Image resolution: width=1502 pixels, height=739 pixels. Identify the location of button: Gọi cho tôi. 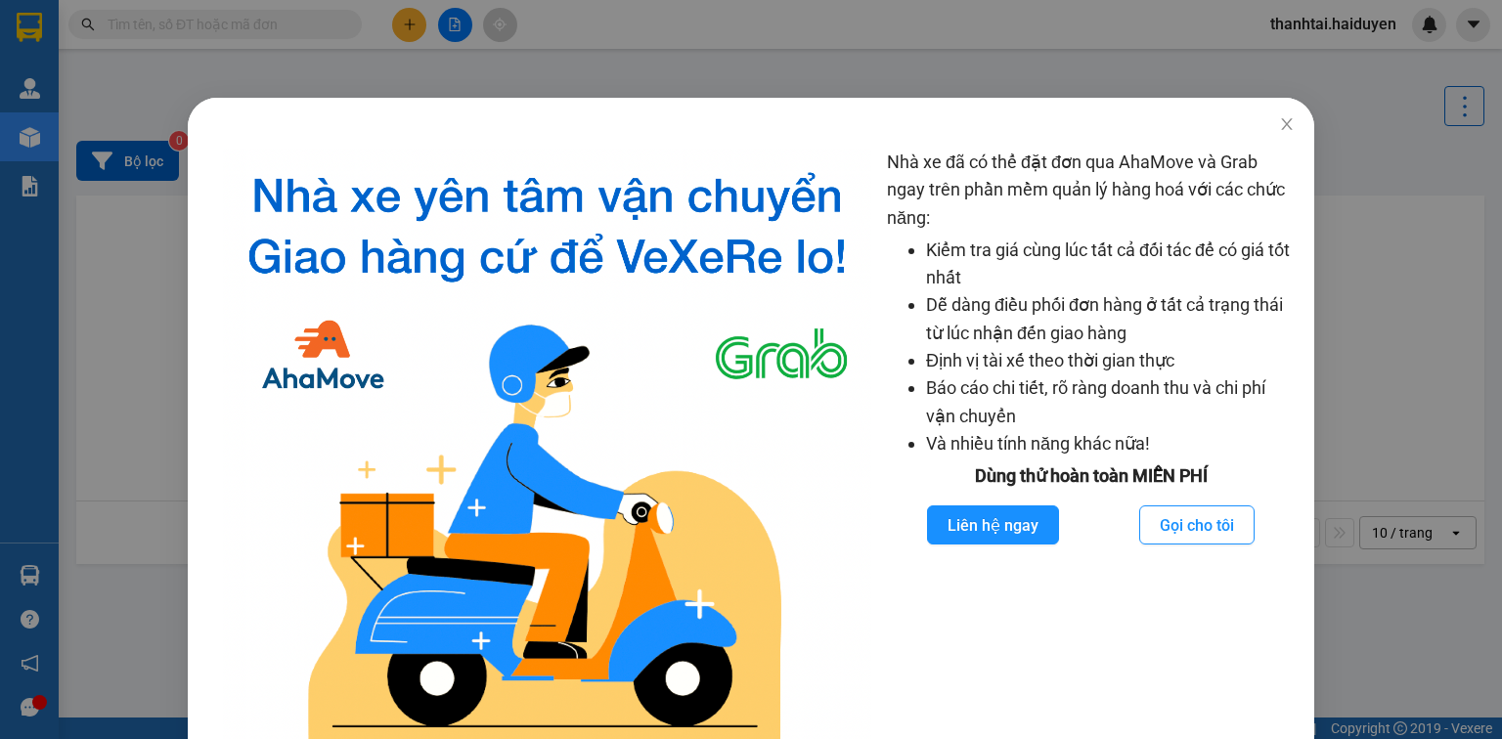
(1197, 525).